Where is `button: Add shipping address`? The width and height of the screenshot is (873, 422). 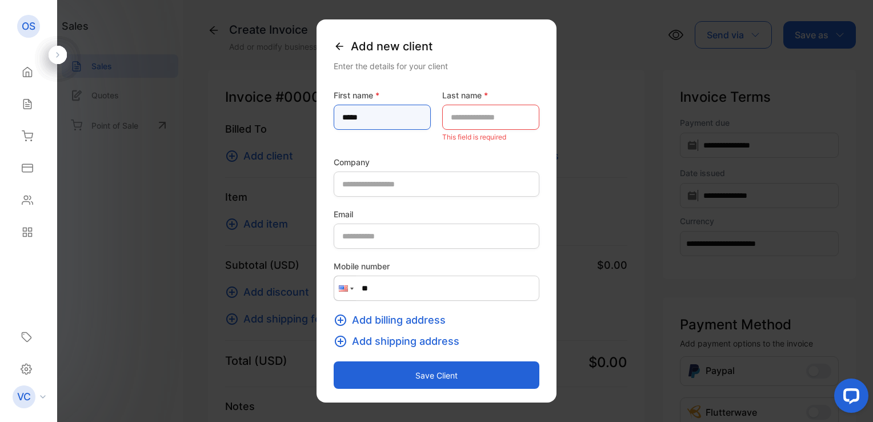
button: Add shipping address is located at coordinates (400, 340).